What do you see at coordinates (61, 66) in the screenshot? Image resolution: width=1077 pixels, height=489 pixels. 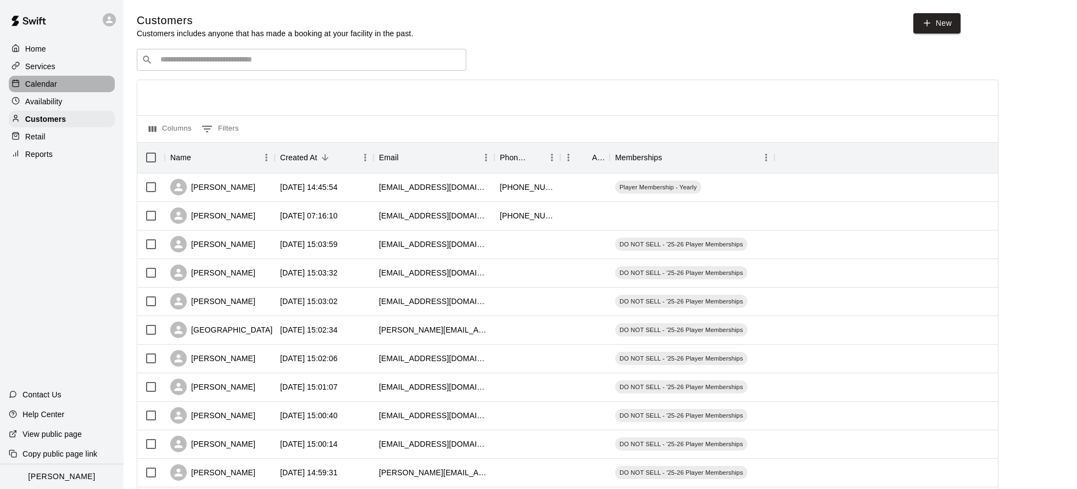 I see `a: Services` at bounding box center [61, 66].